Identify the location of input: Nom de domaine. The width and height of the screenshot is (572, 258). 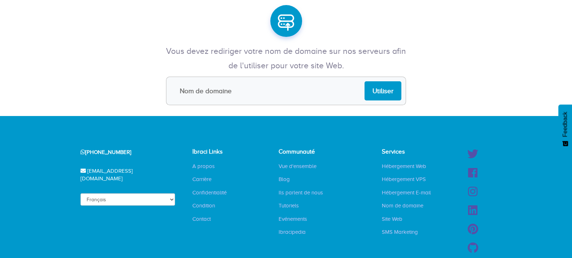
(286, 91).